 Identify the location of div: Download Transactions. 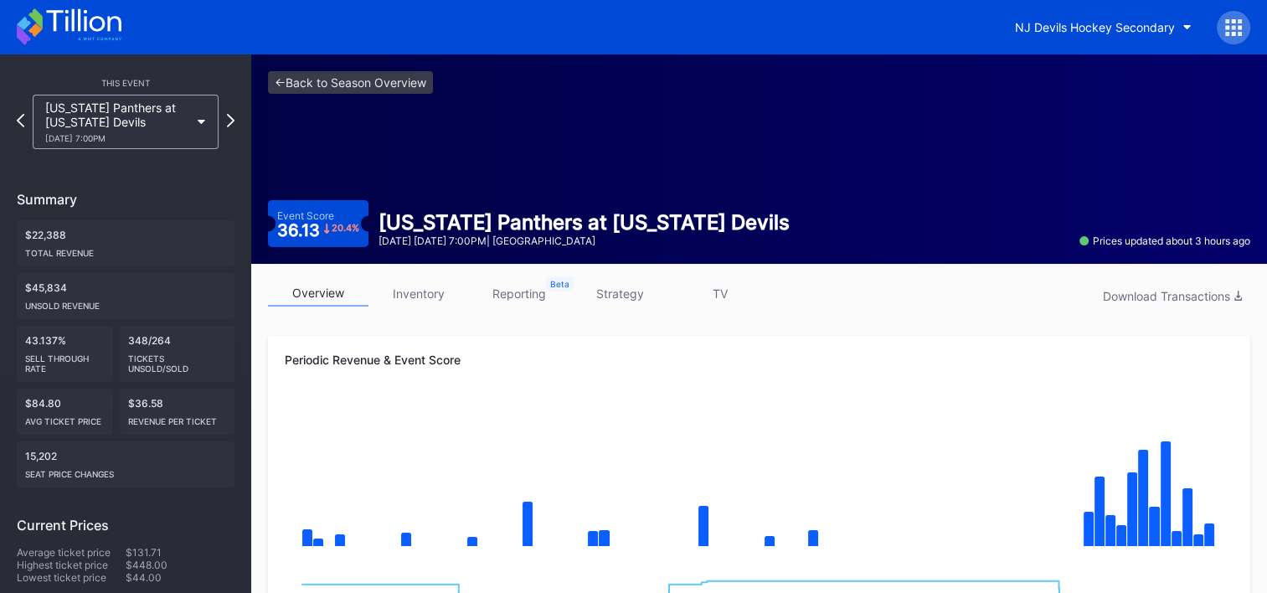
(1172, 296).